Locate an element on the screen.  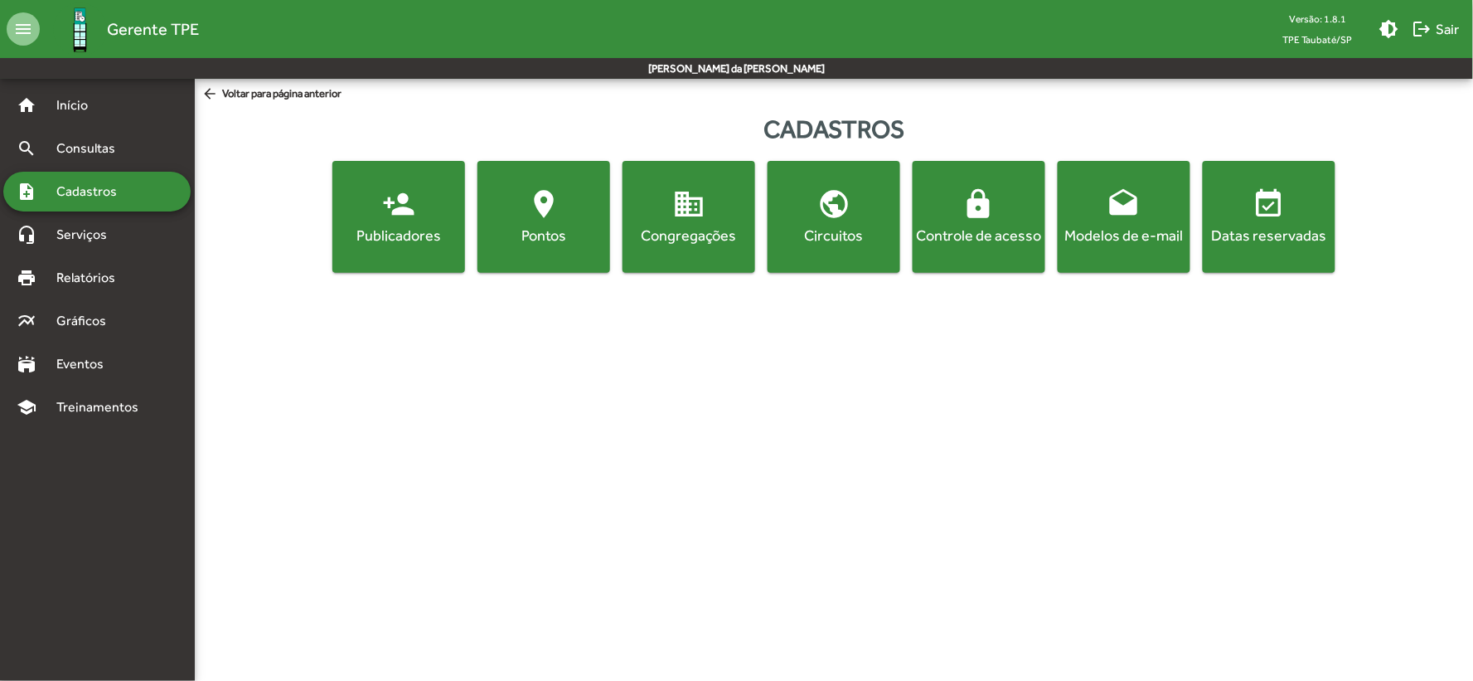
span: Cadastros is located at coordinates (92, 191).